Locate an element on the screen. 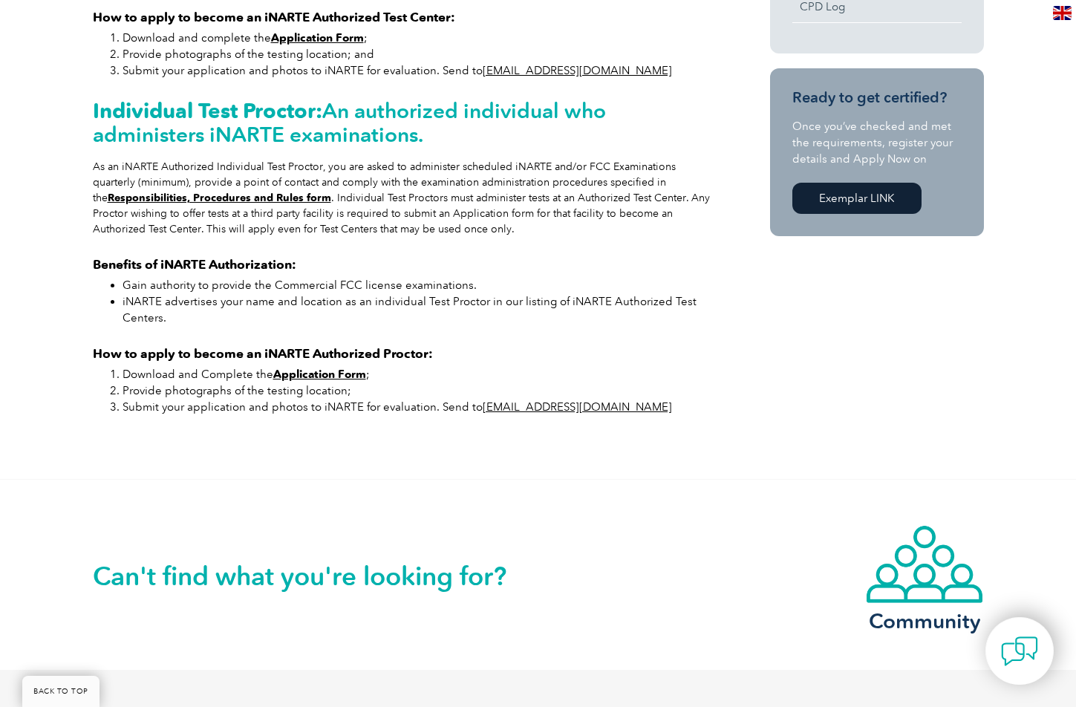 The image size is (1076, 707). li: Gain authority to provide the Commercial FCC license examinations. is located at coordinates (420, 285).